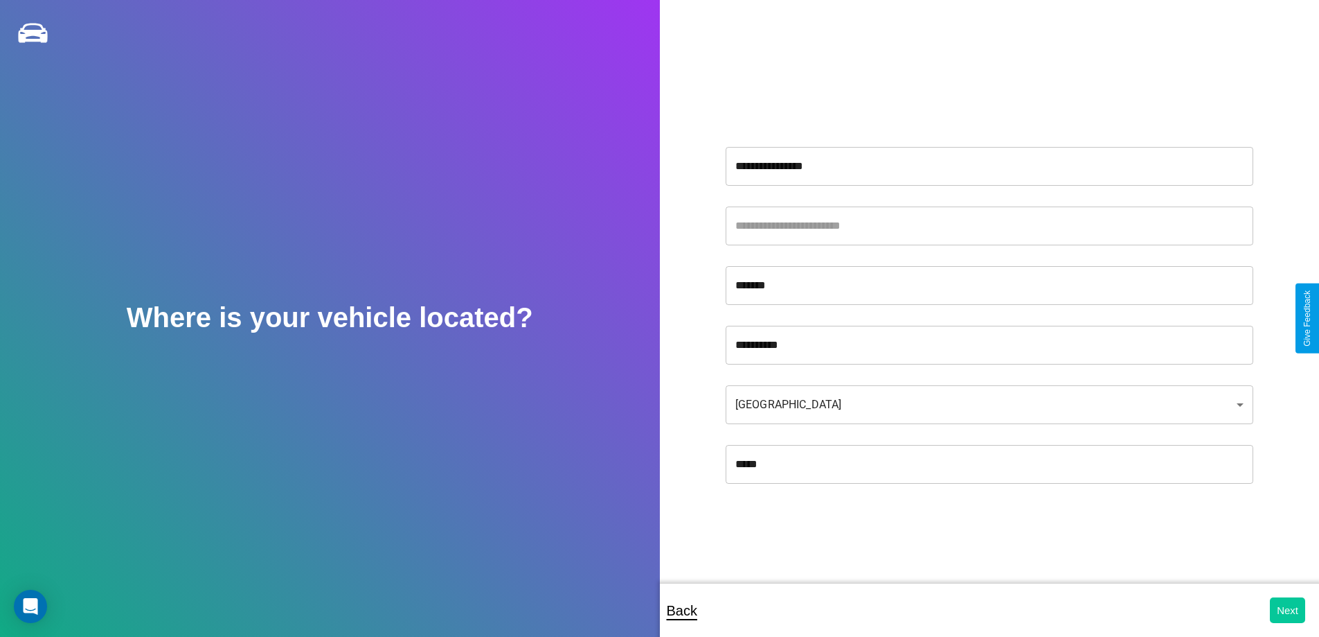 The height and width of the screenshot is (637, 1319). What do you see at coordinates (1308, 318) in the screenshot?
I see `div: Give Feedback` at bounding box center [1308, 318].